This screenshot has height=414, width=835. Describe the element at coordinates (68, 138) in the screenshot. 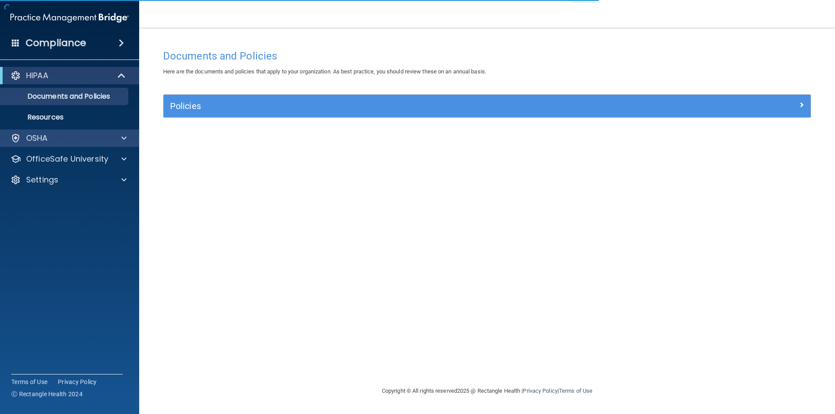

I see `a: OSHA` at that location.